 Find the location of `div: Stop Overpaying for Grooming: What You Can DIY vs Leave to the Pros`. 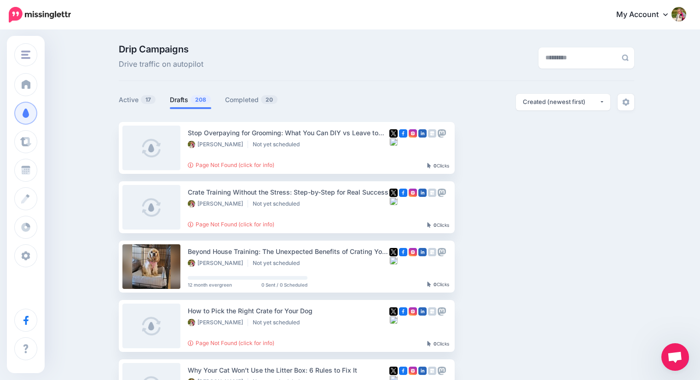

div: Stop Overpaying for Grooming: What You Can DIY vs Leave to the Pros is located at coordinates (289, 133).